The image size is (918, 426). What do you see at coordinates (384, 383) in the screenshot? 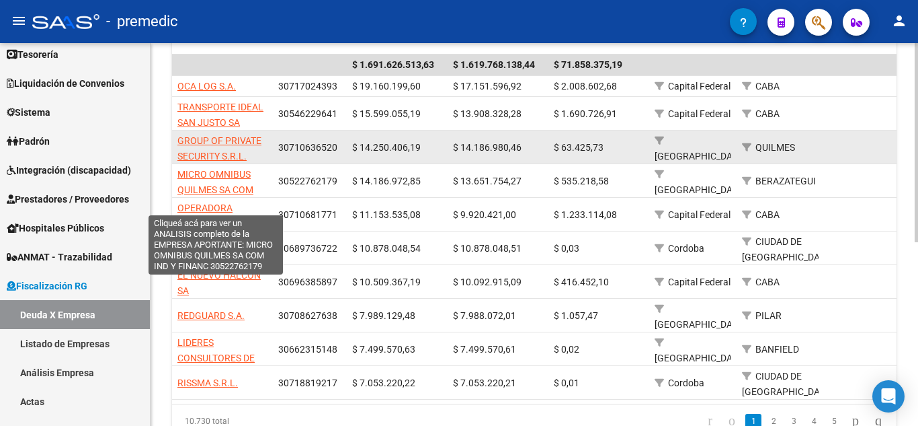
I see `span: $ 7.053.220,22` at bounding box center [384, 383].